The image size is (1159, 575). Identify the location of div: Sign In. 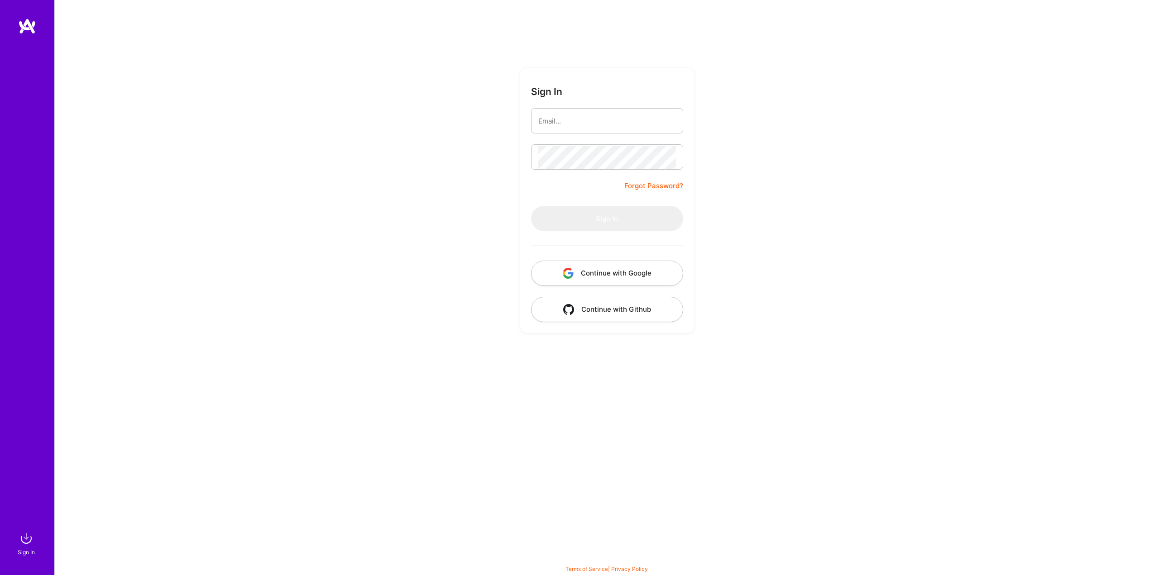
(26, 552).